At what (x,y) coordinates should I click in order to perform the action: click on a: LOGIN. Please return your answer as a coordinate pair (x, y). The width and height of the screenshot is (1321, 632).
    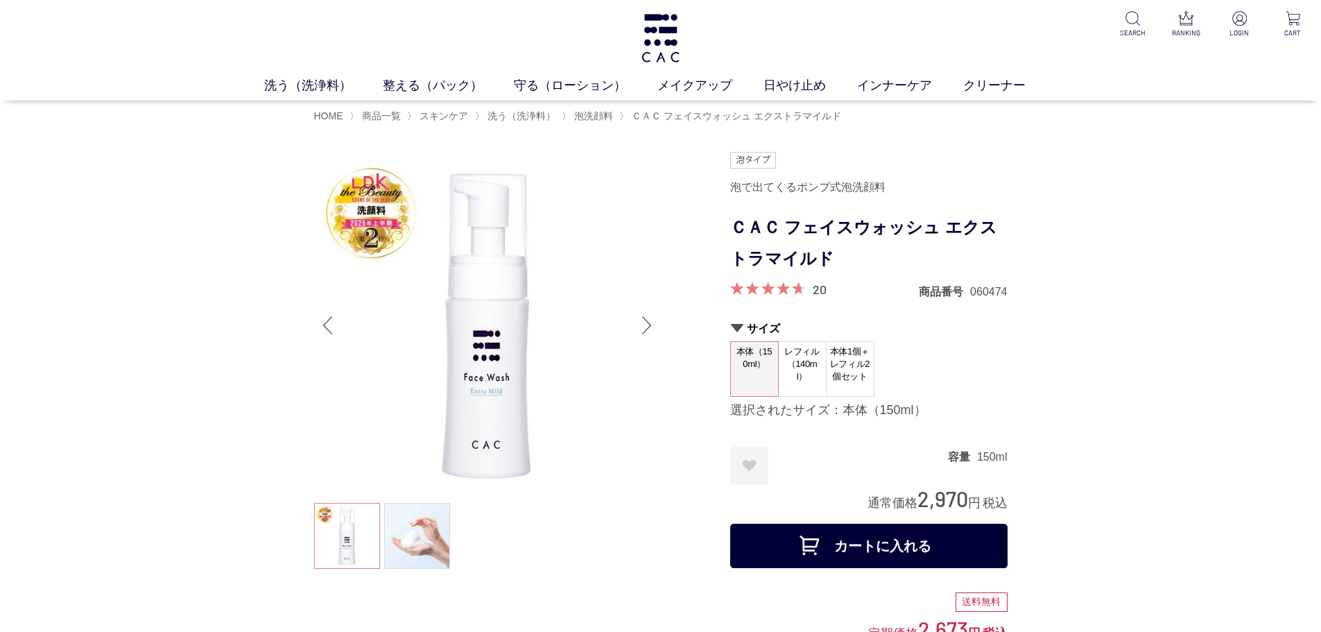
    Looking at the image, I should click on (1239, 24).